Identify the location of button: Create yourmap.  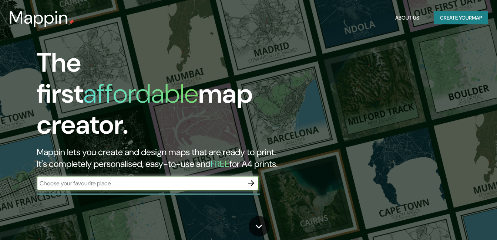
(461, 18).